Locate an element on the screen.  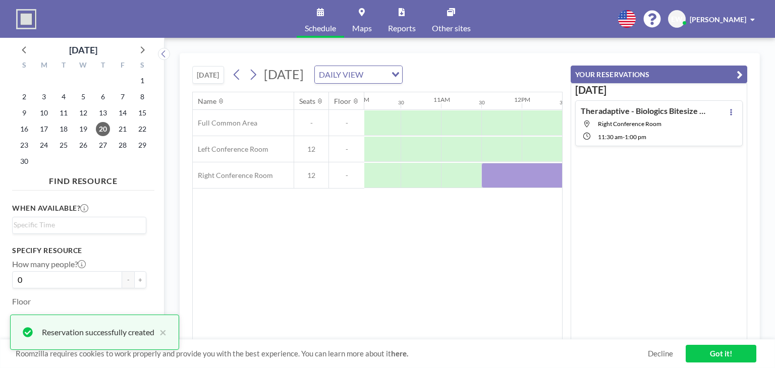
a: Got it! is located at coordinates (721, 354).